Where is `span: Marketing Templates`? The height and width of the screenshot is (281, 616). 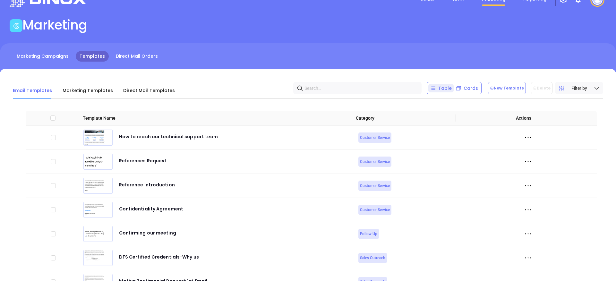 span: Marketing Templates is located at coordinates (88, 90).